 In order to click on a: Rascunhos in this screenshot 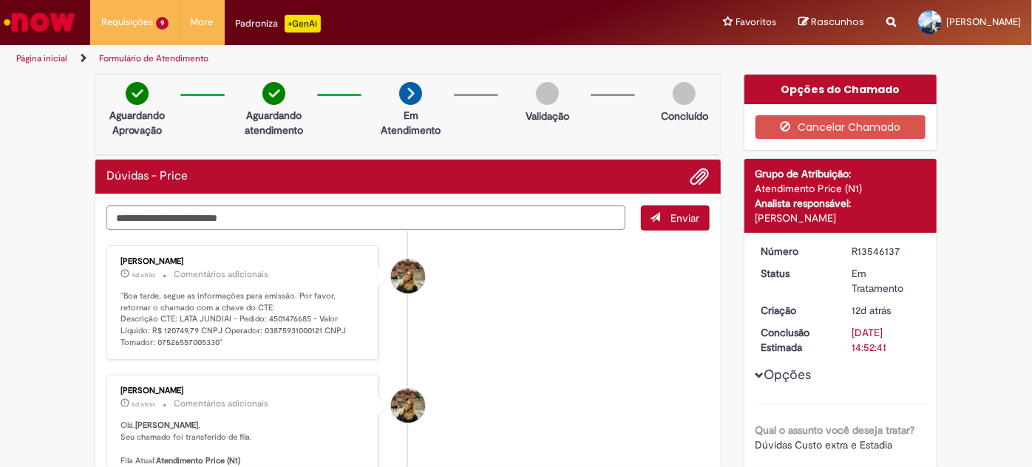, I will do `click(831, 22)`.